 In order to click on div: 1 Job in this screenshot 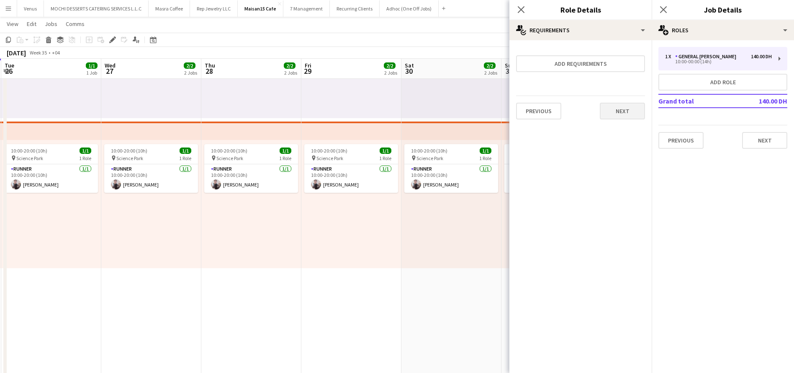, I will do `click(92, 72)`.